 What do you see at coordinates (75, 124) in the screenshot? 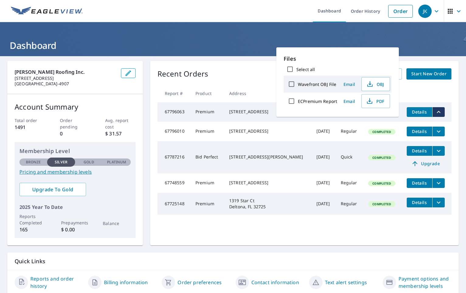
I see `p: Order pending` at bounding box center [75, 124].